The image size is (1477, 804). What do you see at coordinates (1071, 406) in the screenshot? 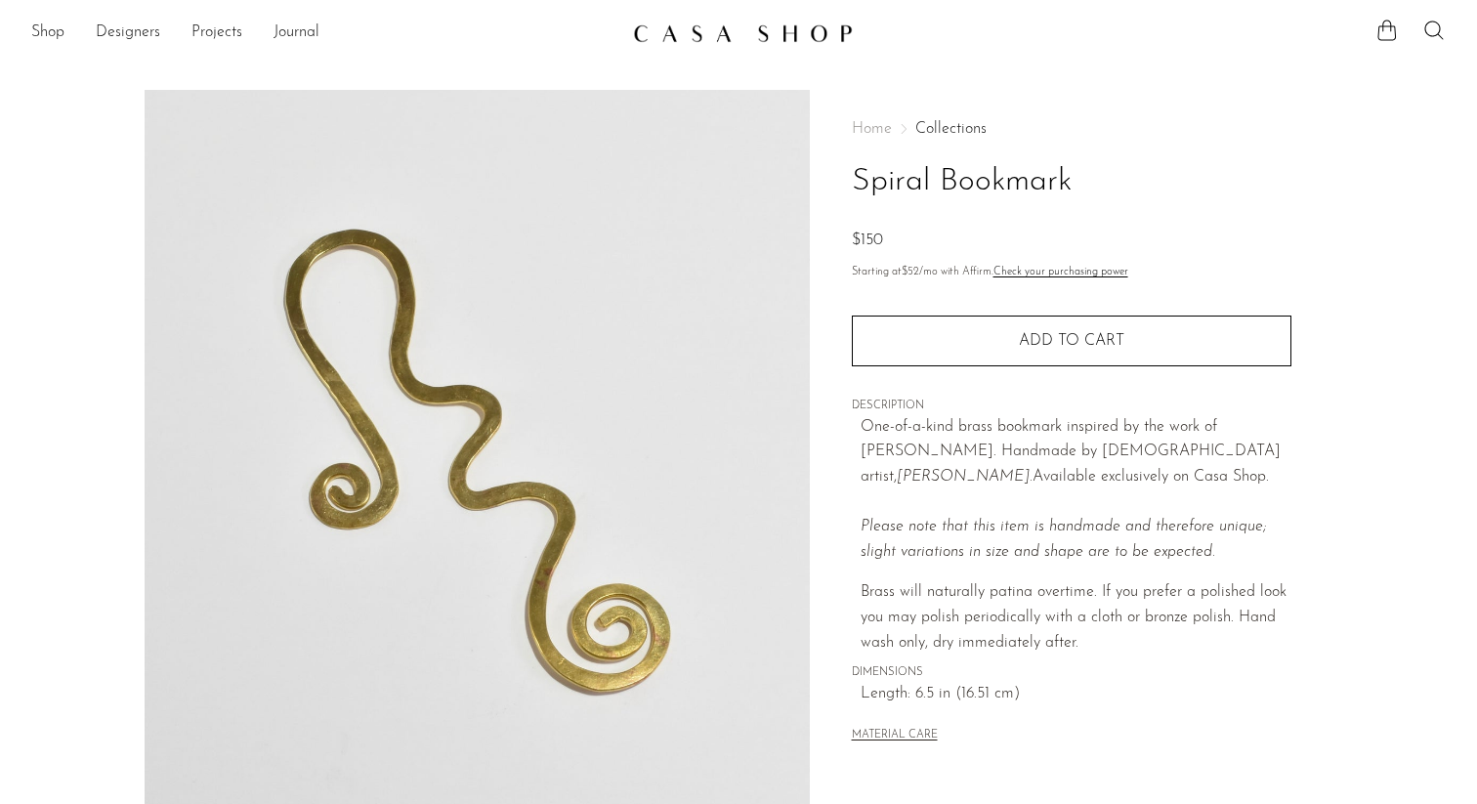
I see `span: DESCRIPTION` at bounding box center [1071, 406].